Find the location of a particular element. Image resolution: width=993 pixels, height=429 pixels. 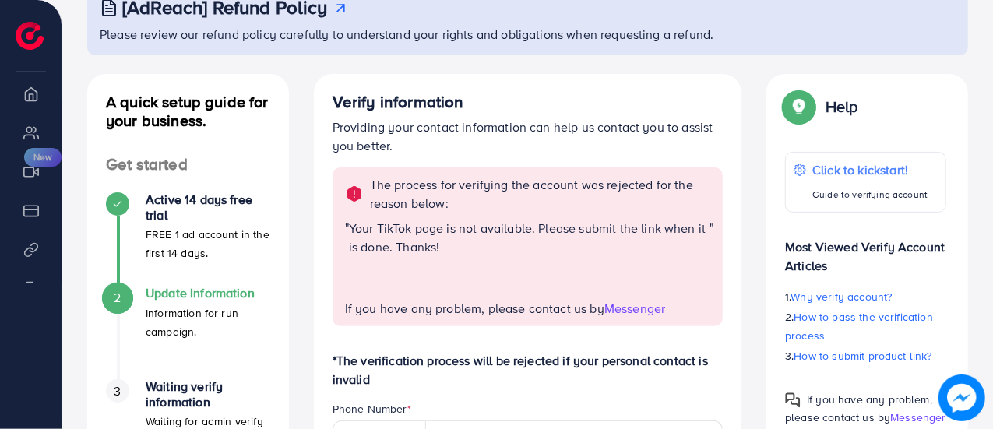

p: Your TikTok page is not available. Please submit the link when it is done. Thanks! is located at coordinates (529, 237).